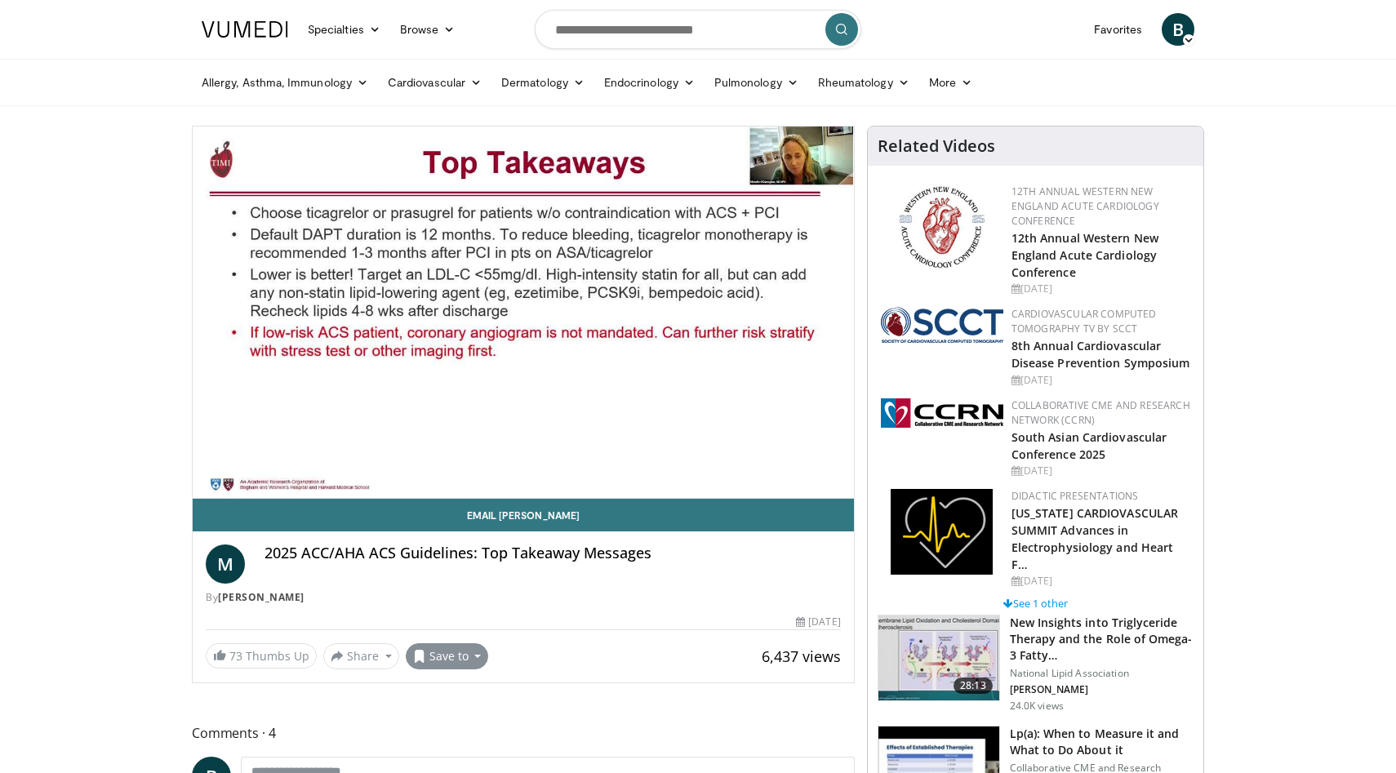 The image size is (1396, 773). I want to click on a: See 1 other, so click(1035, 603).